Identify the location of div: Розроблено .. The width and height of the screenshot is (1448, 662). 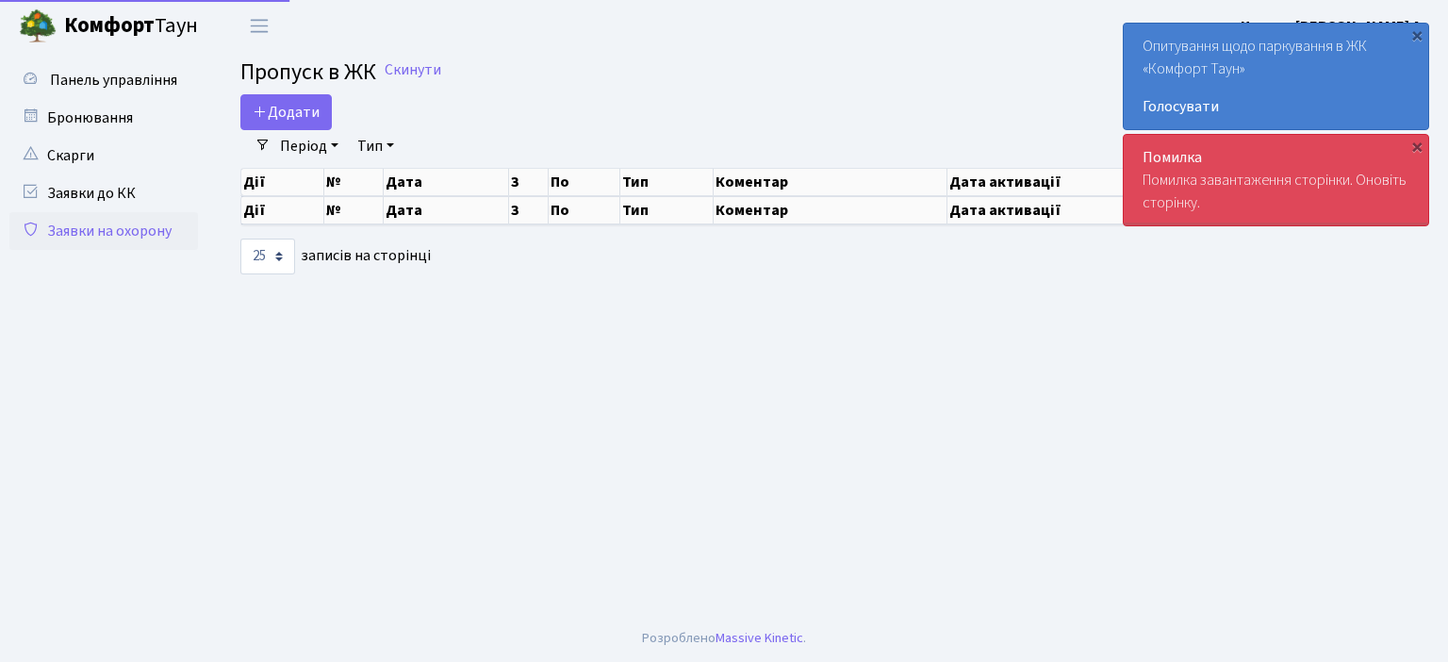
(724, 638).